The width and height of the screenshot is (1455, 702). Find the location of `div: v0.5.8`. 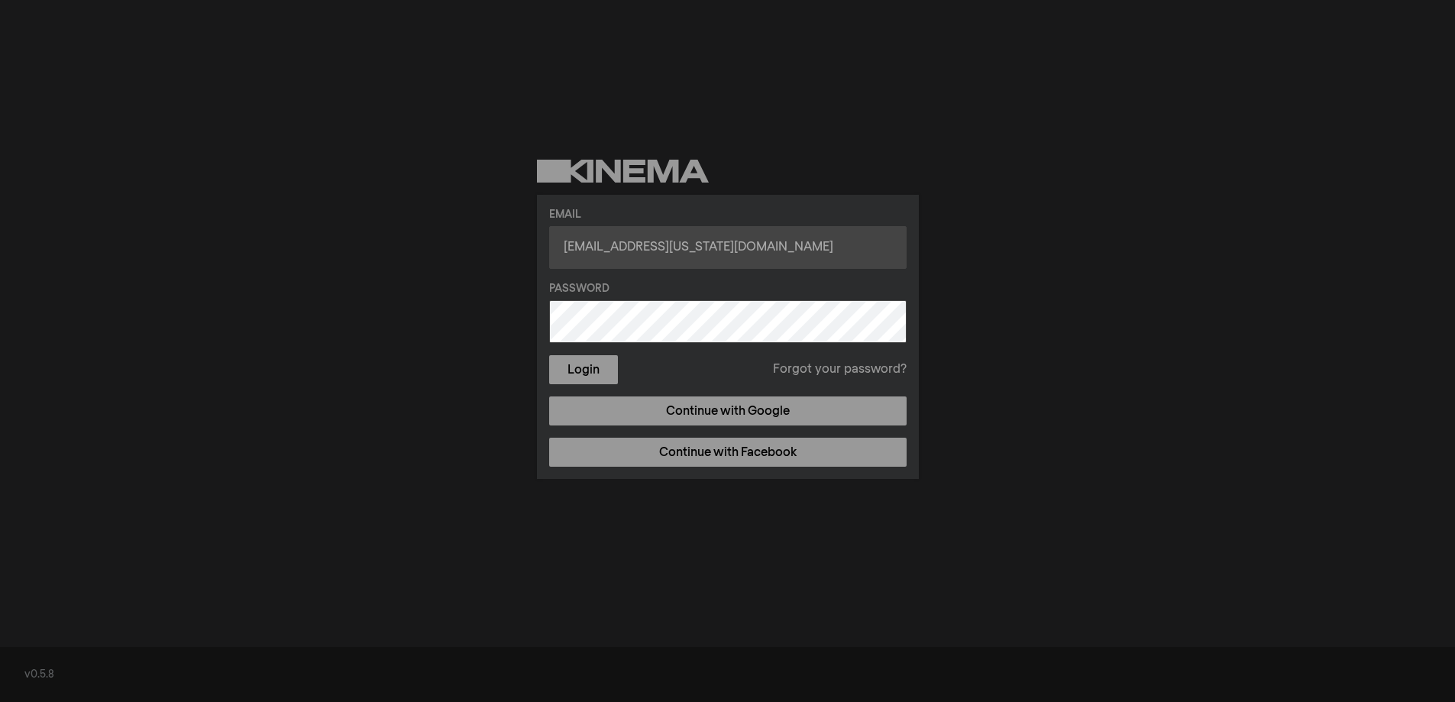

div: v0.5.8 is located at coordinates (727, 675).